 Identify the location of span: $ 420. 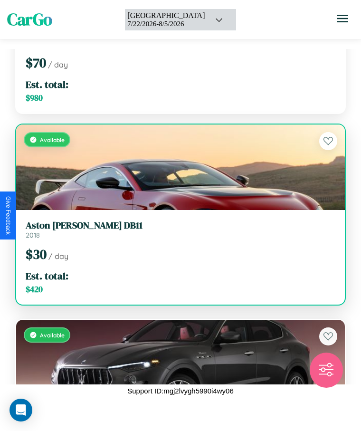
(34, 289).